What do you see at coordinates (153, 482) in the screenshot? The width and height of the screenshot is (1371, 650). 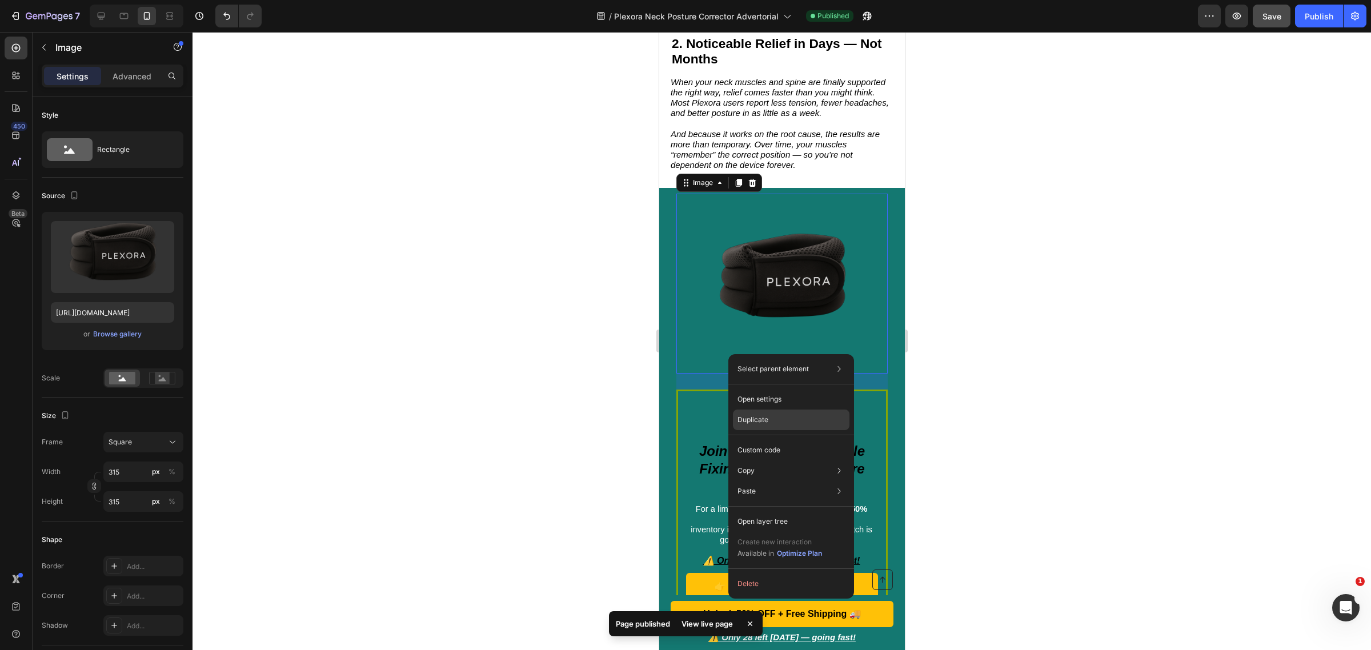 I see `strong: 50% off` at bounding box center [153, 482].